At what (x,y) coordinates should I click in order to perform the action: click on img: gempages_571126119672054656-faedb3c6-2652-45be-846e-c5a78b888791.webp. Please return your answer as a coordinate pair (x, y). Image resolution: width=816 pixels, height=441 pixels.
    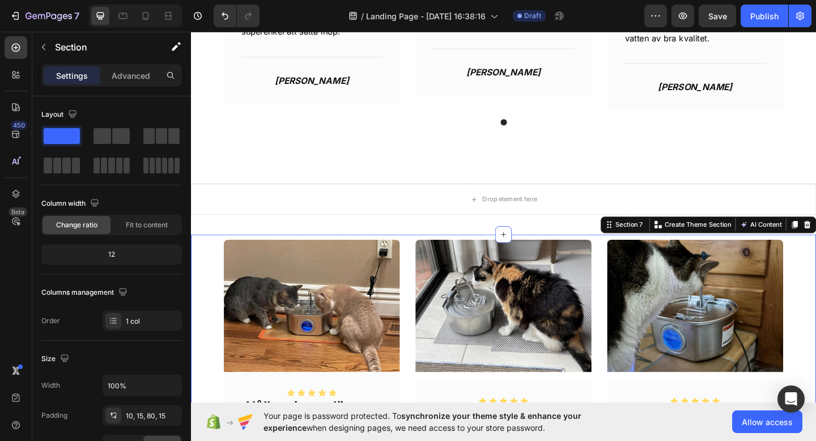
    Looking at the image, I should click on (340, 300).